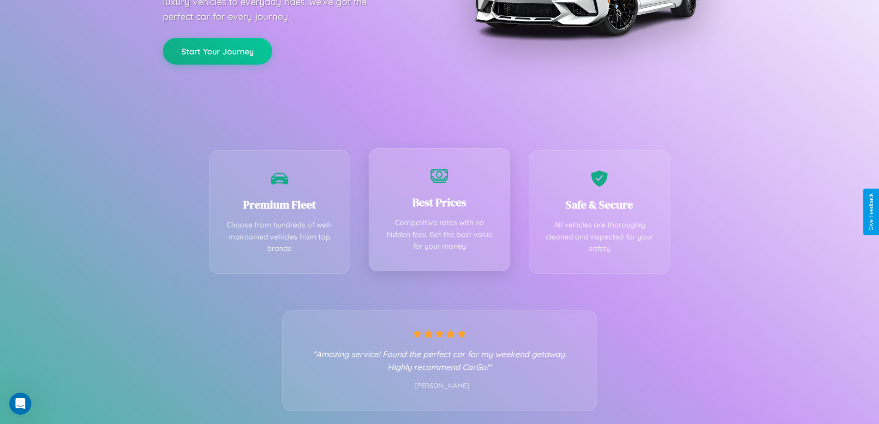 The image size is (879, 424). What do you see at coordinates (599, 204) in the screenshot?
I see `h3: Safe & Secure` at bounding box center [599, 204].